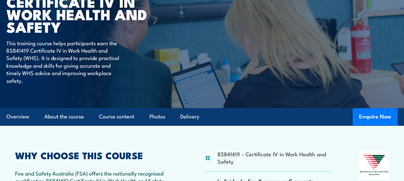 The height and width of the screenshot is (181, 404). I want to click on a: About the course, so click(64, 117).